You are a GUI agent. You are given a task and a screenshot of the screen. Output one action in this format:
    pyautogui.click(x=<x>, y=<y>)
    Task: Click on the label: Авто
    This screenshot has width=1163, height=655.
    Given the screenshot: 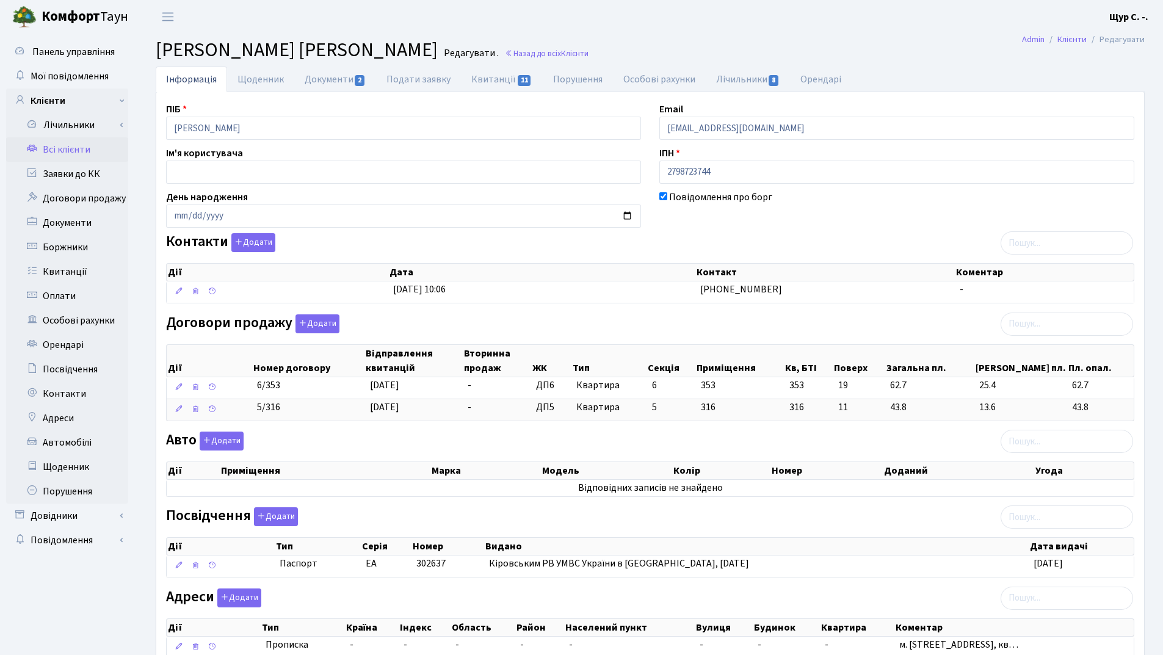 What is the action you would take?
    pyautogui.click(x=205, y=441)
    